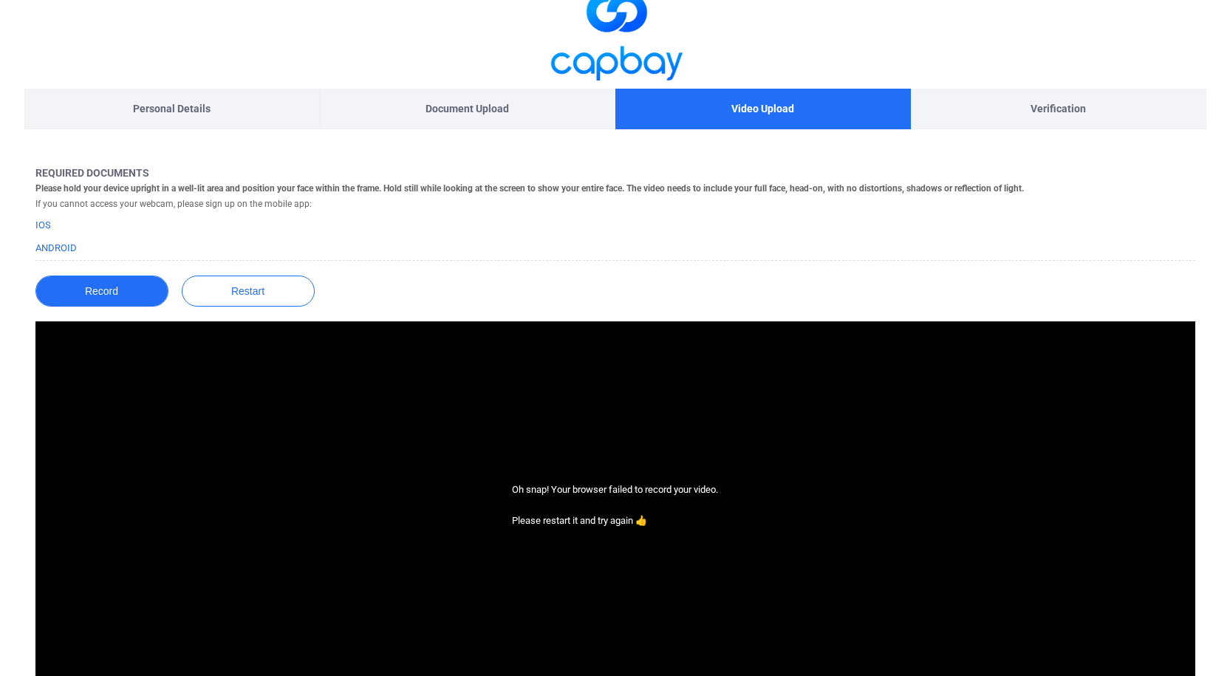 This screenshot has height=676, width=1230. Describe the element at coordinates (43, 225) in the screenshot. I see `a: iOS` at that location.